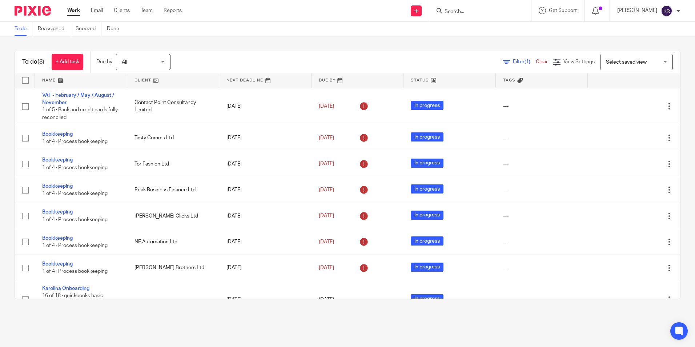 The image size is (695, 347). What do you see at coordinates (66, 288) in the screenshot?
I see `a: Karolina Onboarding` at bounding box center [66, 288].